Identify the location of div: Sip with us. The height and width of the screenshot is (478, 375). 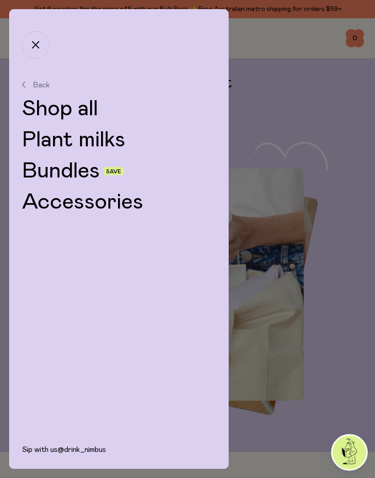
(119, 457).